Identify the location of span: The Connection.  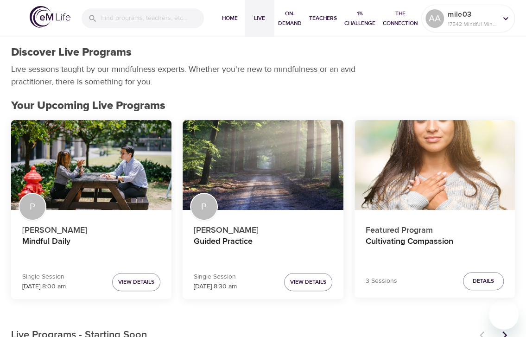
(400, 19).